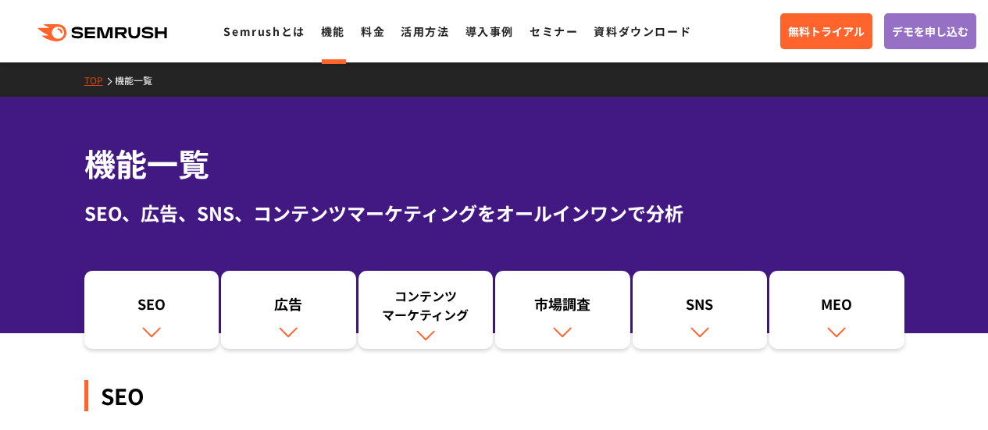  I want to click on a: MEO, so click(837, 310).